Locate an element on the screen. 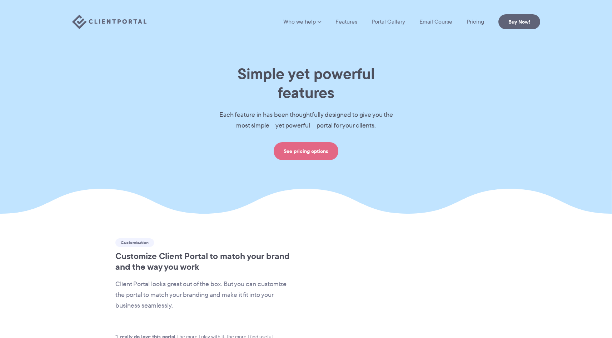 The image size is (612, 338). a: Features is located at coordinates (346, 22).